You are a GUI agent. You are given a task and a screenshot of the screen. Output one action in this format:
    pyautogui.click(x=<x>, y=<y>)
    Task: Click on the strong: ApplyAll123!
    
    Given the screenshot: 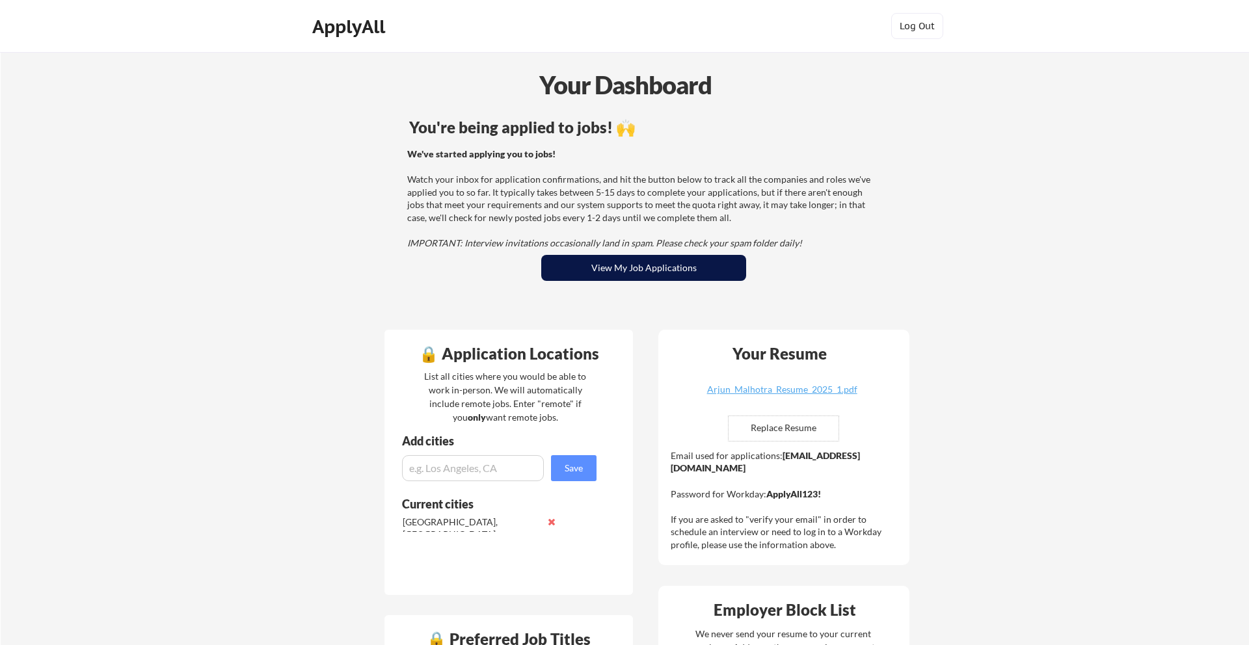 What is the action you would take?
    pyautogui.click(x=794, y=494)
    